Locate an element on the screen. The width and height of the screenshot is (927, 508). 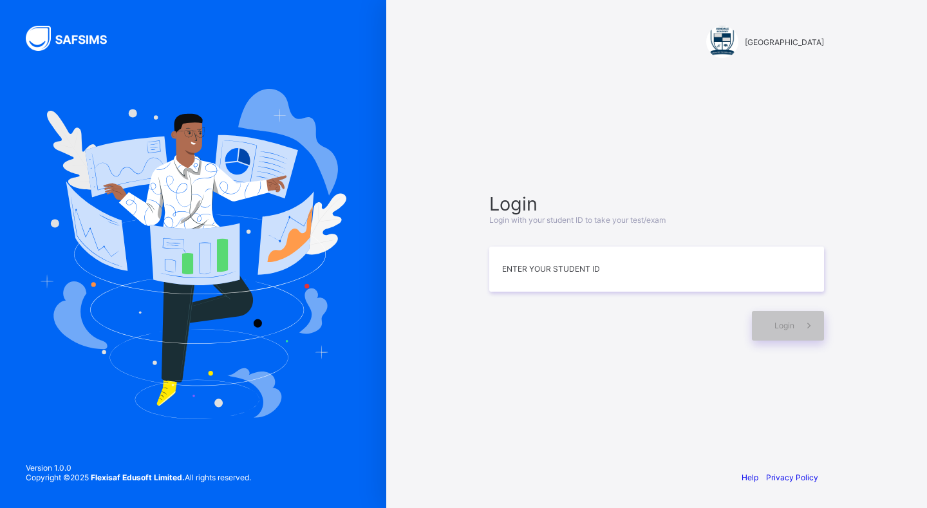
a: Privacy Policy is located at coordinates (792, 477).